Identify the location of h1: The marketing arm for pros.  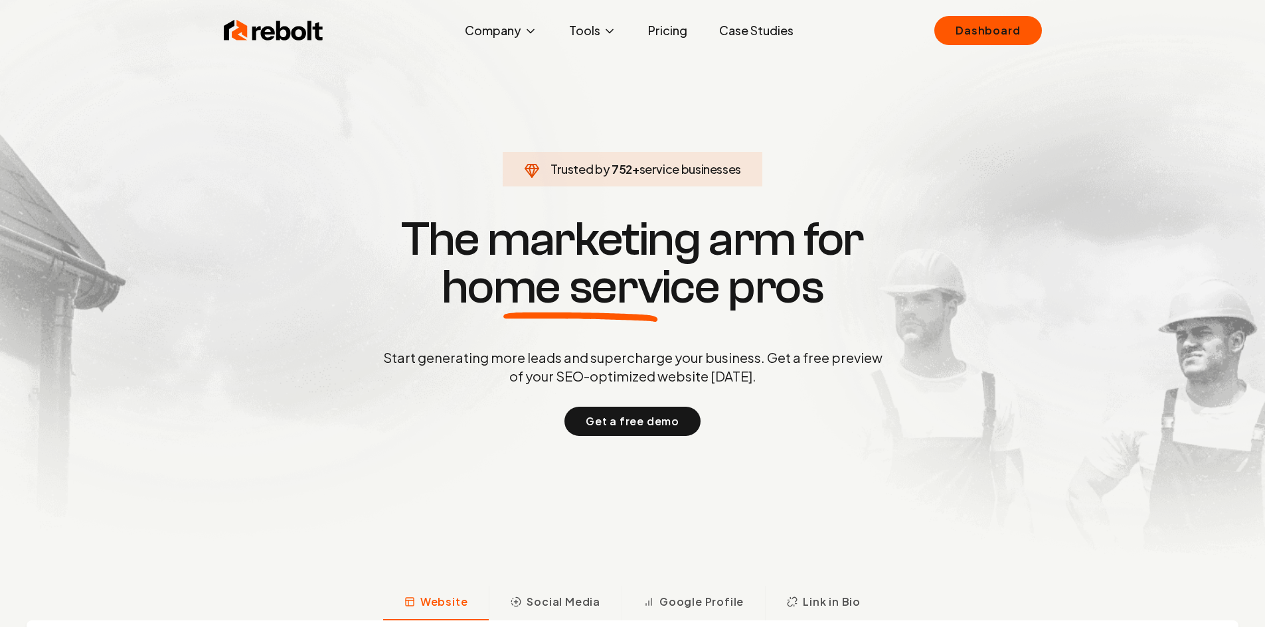
(633, 264).